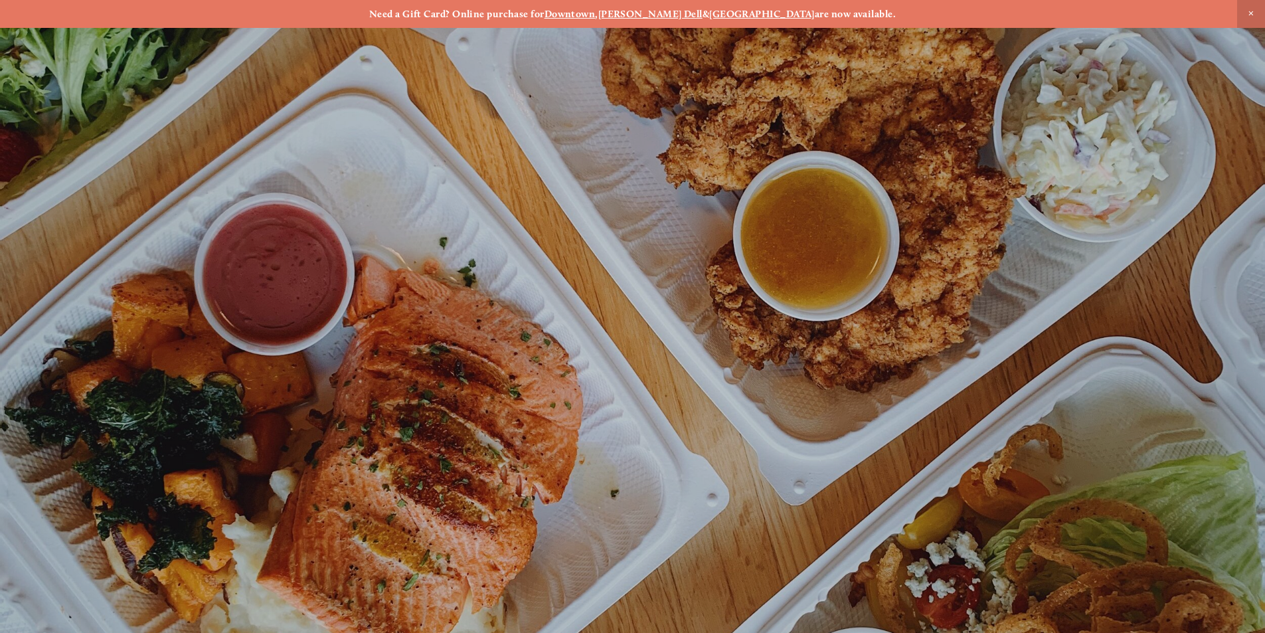 This screenshot has height=633, width=1265. Describe the element at coordinates (570, 14) in the screenshot. I see `strong: Downtown` at that location.